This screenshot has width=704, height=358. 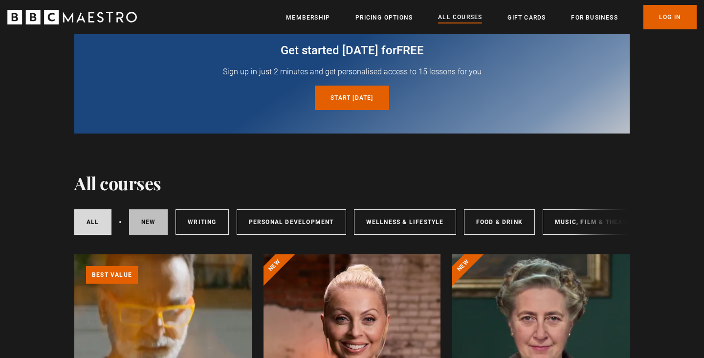 I want to click on a: Pricing Options, so click(x=384, y=18).